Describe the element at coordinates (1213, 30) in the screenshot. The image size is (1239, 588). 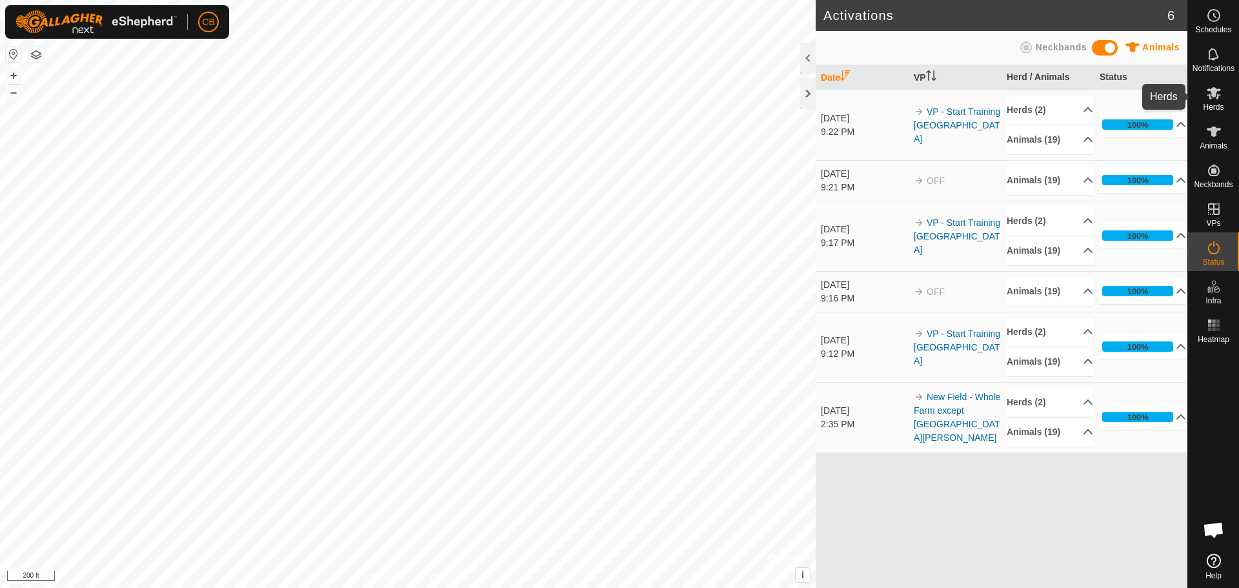
I see `span: Schedules` at that location.